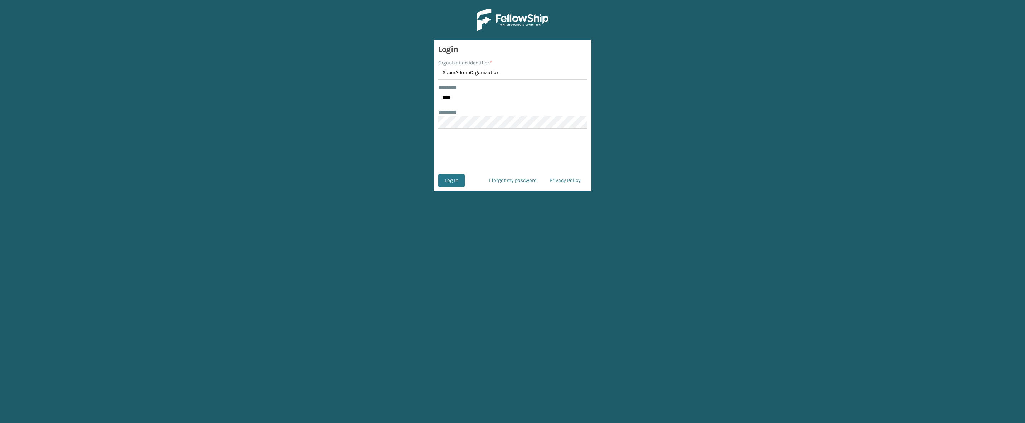  I want to click on img: Logo, so click(513, 20).